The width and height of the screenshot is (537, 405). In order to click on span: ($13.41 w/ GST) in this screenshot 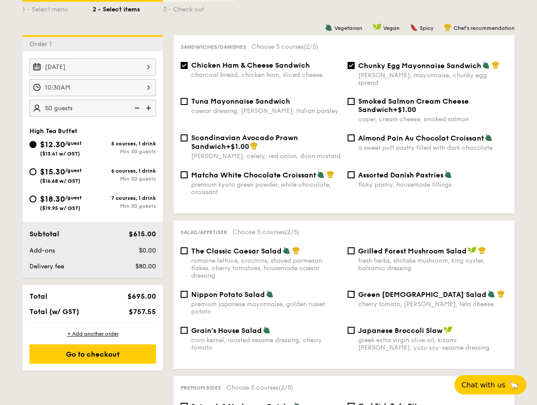, I will do `click(60, 154)`.